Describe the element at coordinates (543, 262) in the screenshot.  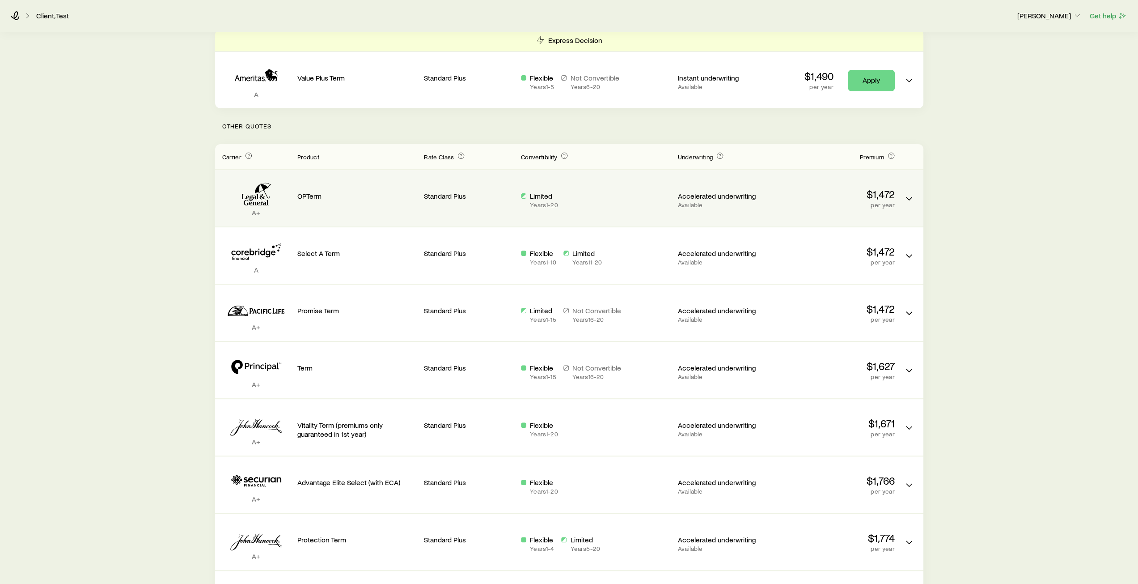
I see `p: Years 1 - 10` at that location.